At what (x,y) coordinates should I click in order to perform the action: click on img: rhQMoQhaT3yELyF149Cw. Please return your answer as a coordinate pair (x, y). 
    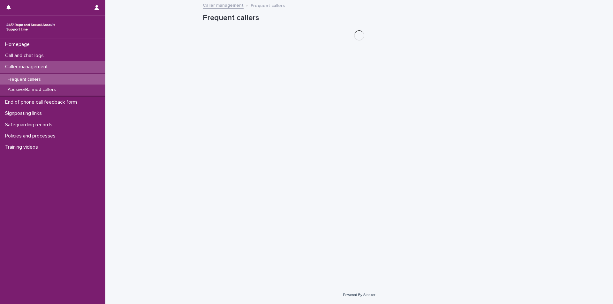
    Looking at the image, I should click on (31, 27).